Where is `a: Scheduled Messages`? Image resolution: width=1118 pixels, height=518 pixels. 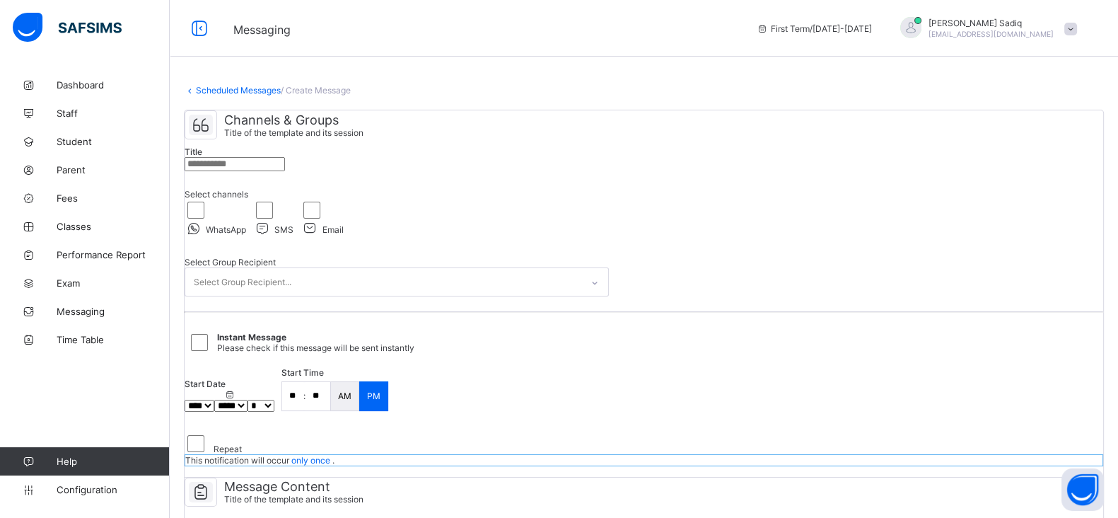
a: Scheduled Messages is located at coordinates (238, 90).